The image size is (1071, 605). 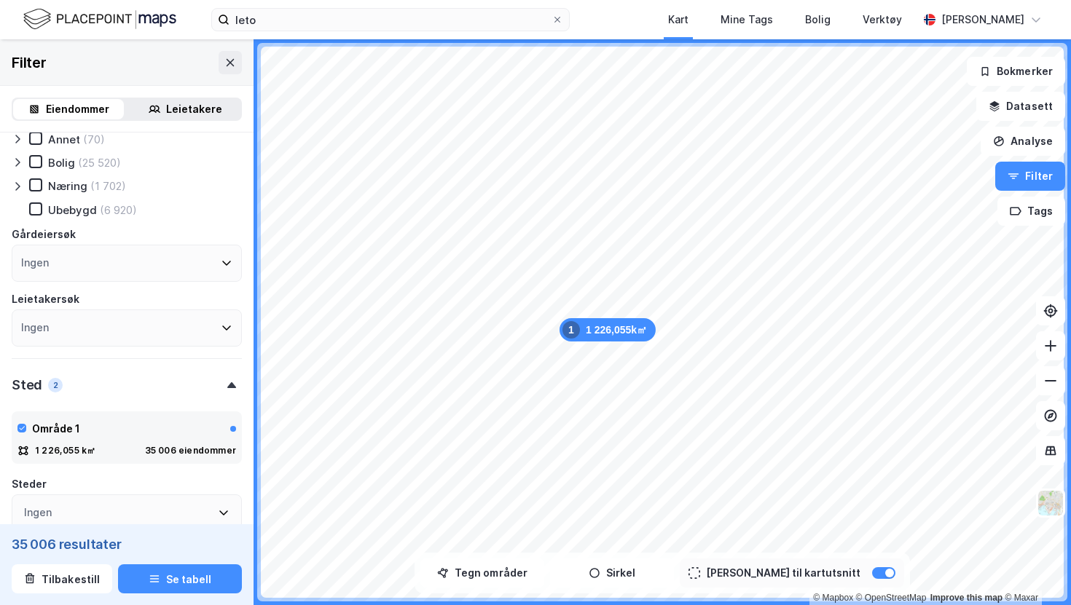 What do you see at coordinates (27, 385) in the screenshot?
I see `div: Sted` at bounding box center [27, 385].